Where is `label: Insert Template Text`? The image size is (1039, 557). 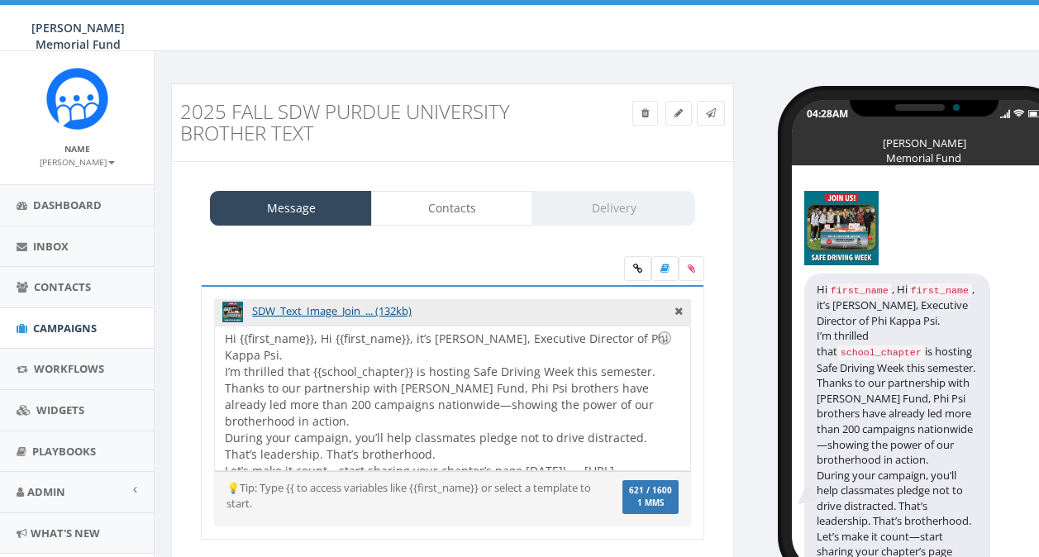 label: Insert Template Text is located at coordinates (664, 269).